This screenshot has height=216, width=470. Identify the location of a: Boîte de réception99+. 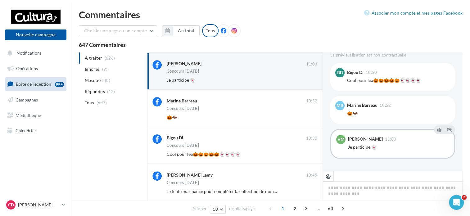
(36, 84).